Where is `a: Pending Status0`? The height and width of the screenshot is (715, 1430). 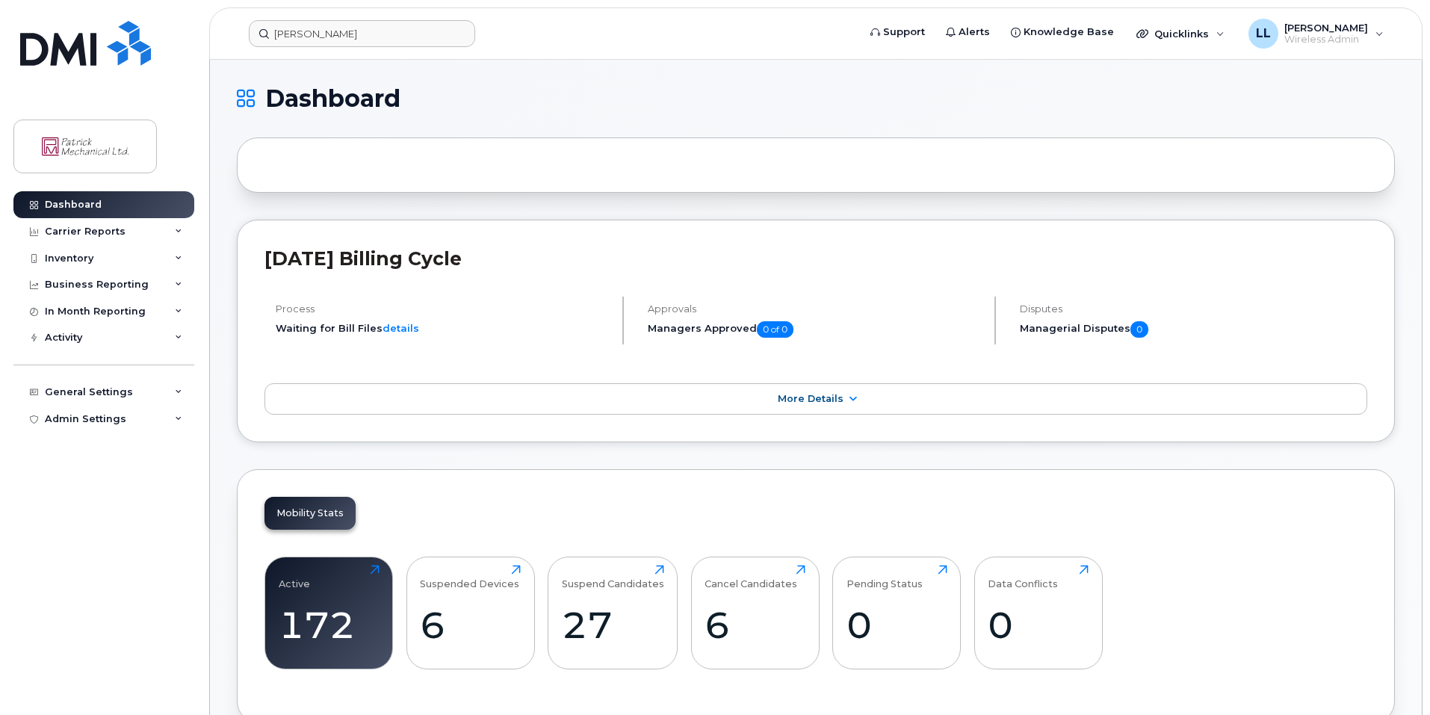
a: Pending Status0 is located at coordinates (896, 612).